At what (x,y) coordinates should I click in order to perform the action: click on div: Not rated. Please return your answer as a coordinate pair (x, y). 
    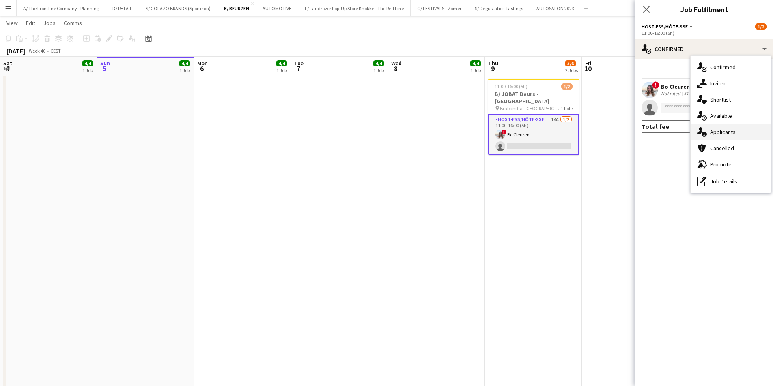
    Looking at the image, I should click on (671, 94).